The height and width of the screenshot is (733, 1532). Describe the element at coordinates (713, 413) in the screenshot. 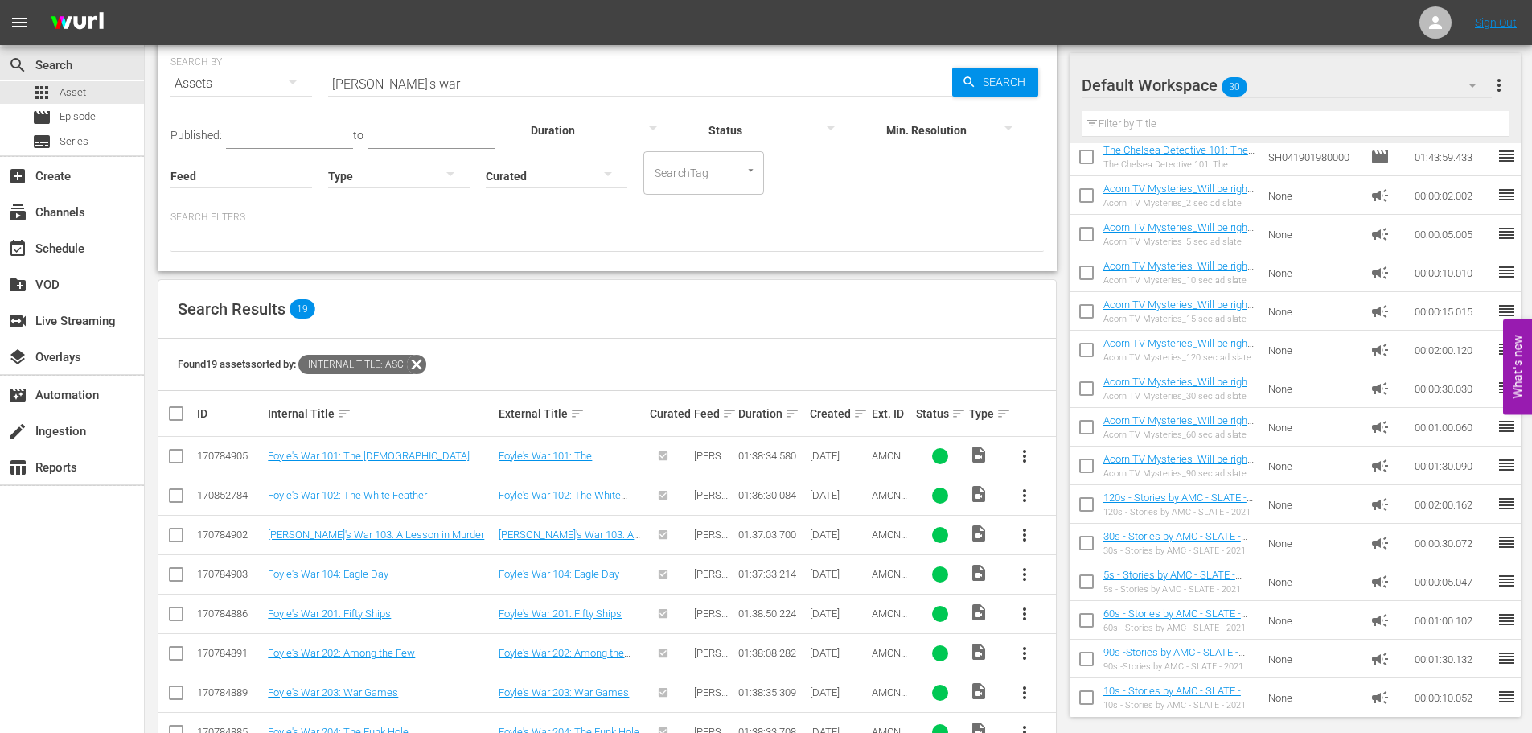

I see `div: Feed` at that location.